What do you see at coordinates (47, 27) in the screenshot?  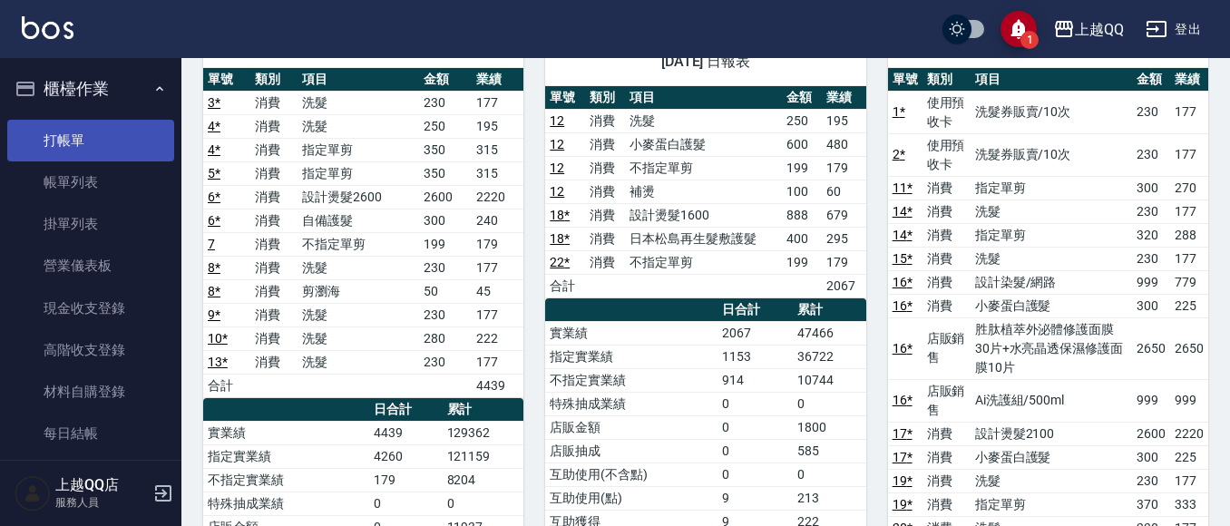 I see `img: Logo` at bounding box center [47, 27].